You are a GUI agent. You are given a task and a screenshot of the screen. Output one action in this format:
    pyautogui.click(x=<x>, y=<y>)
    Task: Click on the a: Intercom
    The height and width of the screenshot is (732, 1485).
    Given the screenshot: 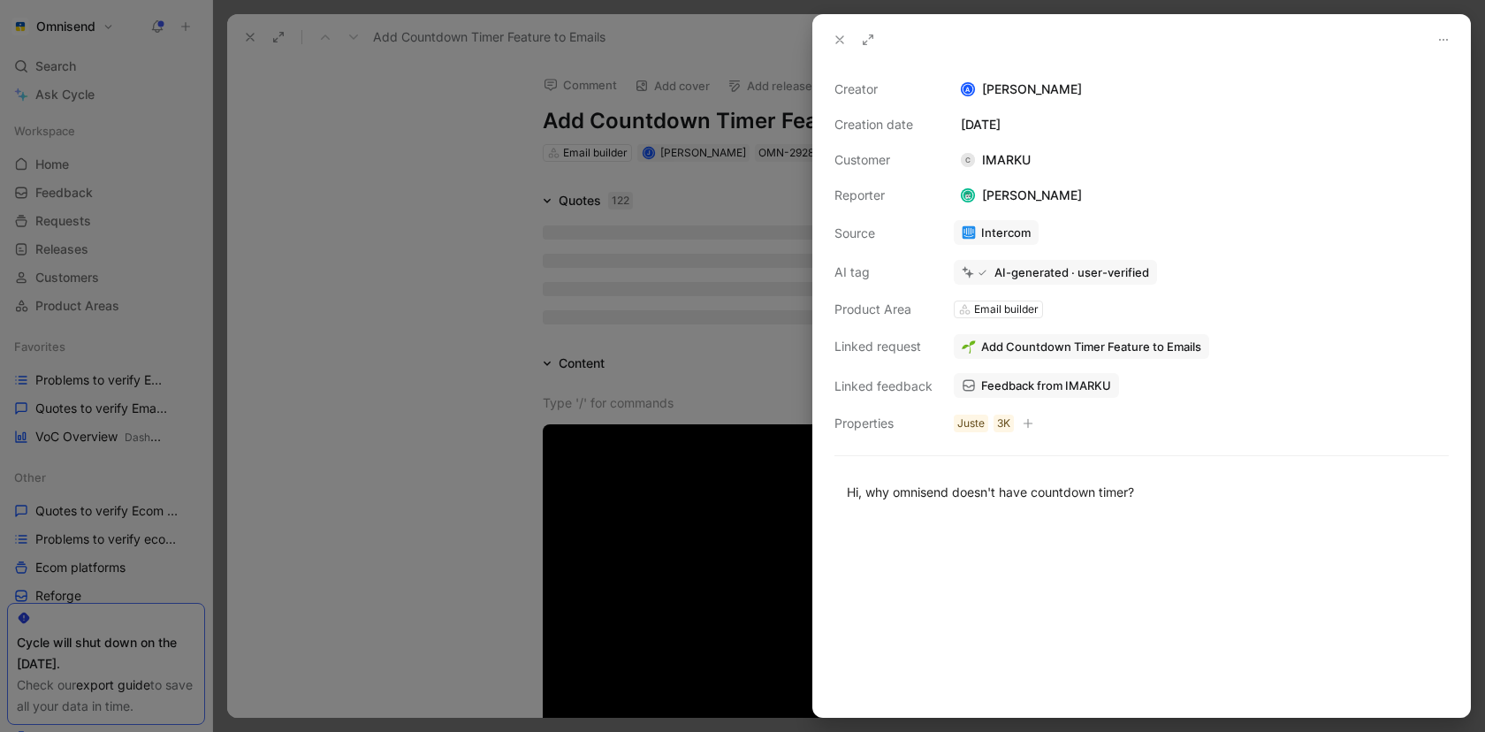 What is the action you would take?
    pyautogui.click(x=996, y=232)
    